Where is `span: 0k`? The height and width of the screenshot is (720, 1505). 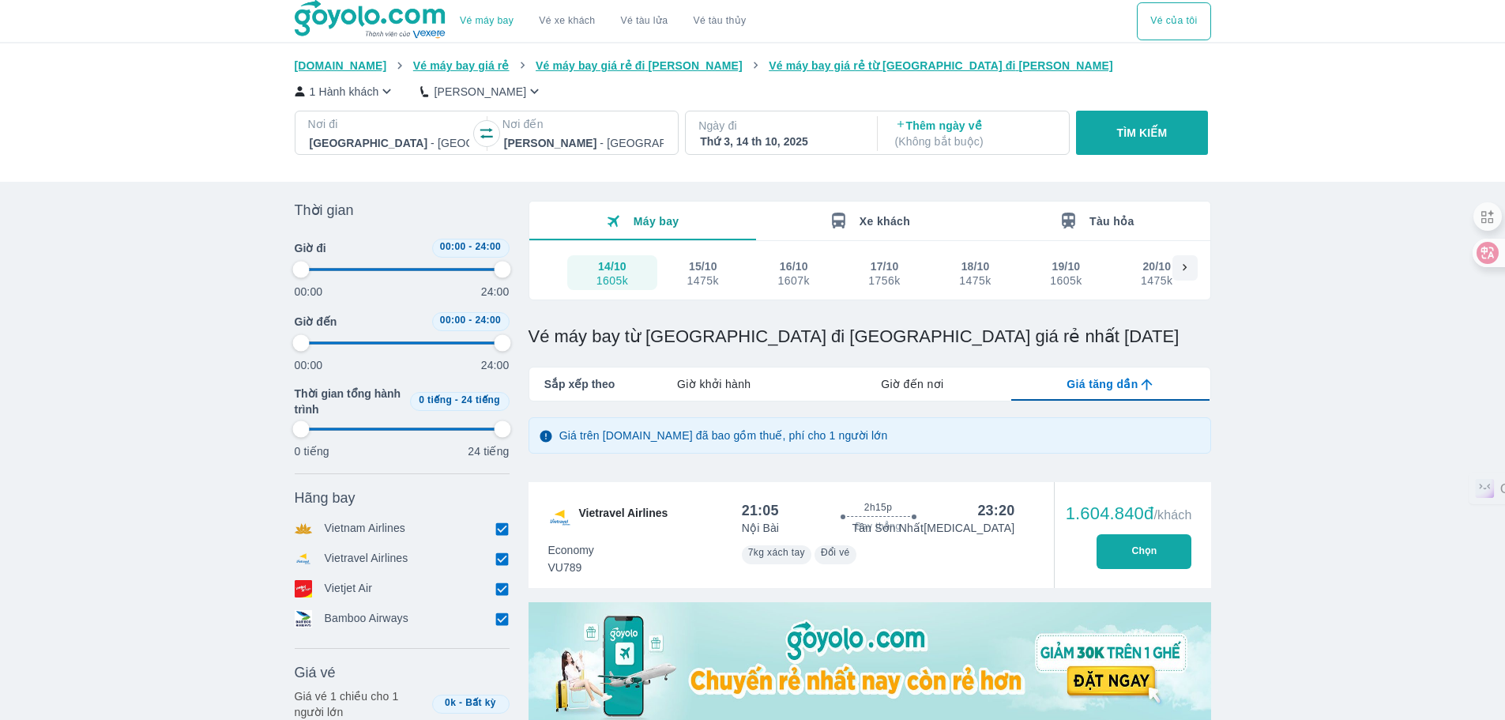 span: 0k is located at coordinates (450, 702).